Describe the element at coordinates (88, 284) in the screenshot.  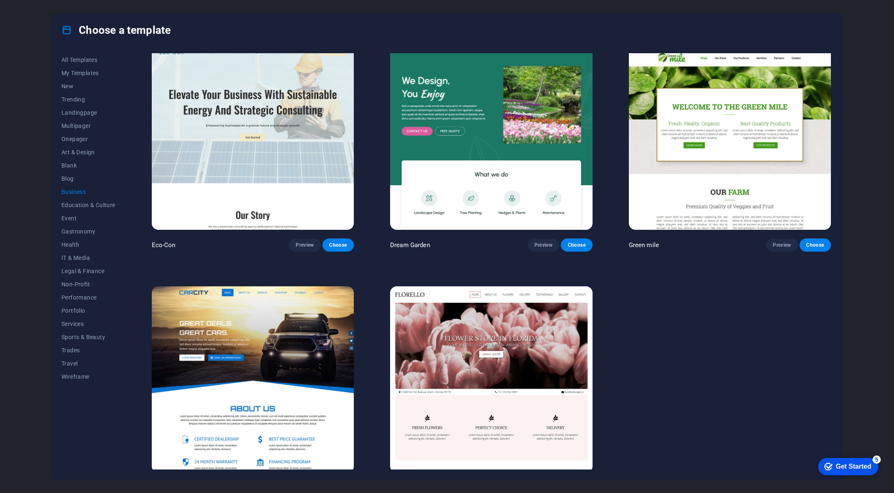
I see `button: Non-Profit` at that location.